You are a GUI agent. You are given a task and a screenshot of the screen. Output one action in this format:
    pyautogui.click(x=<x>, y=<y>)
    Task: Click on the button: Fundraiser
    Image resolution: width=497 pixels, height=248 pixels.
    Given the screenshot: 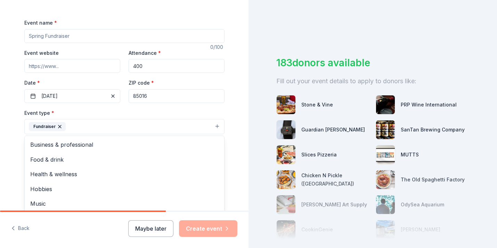 What is the action you would take?
    pyautogui.click(x=124, y=127)
    